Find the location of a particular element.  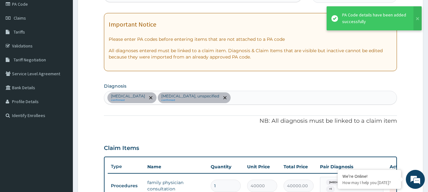

span: Claims is located at coordinates (20, 18).